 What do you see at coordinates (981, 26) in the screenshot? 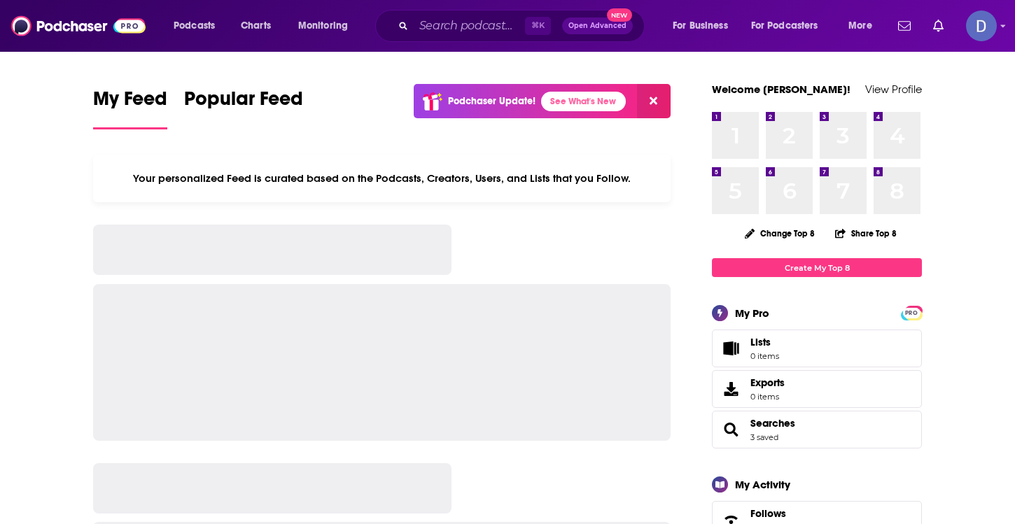
I see `button: Show profile menu` at bounding box center [981, 26].